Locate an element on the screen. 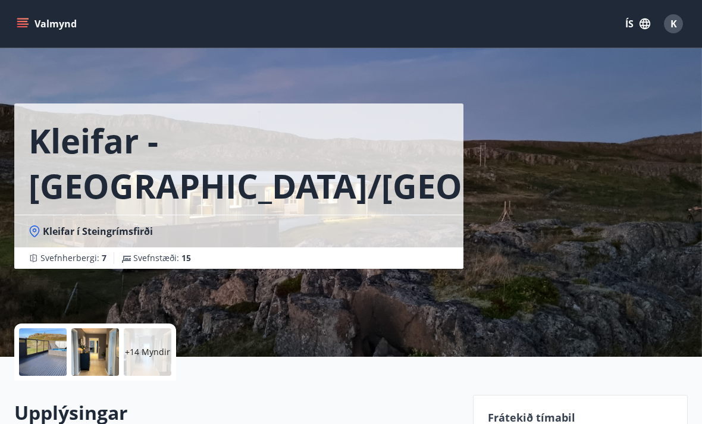 The image size is (702, 424). span: K is located at coordinates (673, 24).